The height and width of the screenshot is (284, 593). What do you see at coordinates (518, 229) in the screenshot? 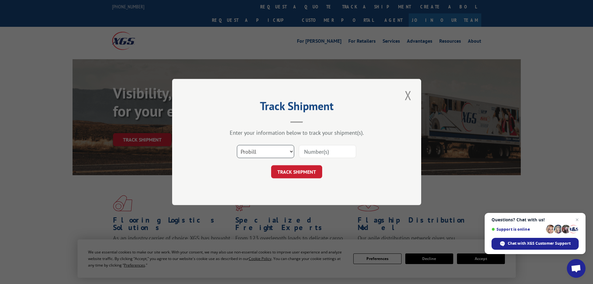
I see `span: Support is online` at bounding box center [518, 229].